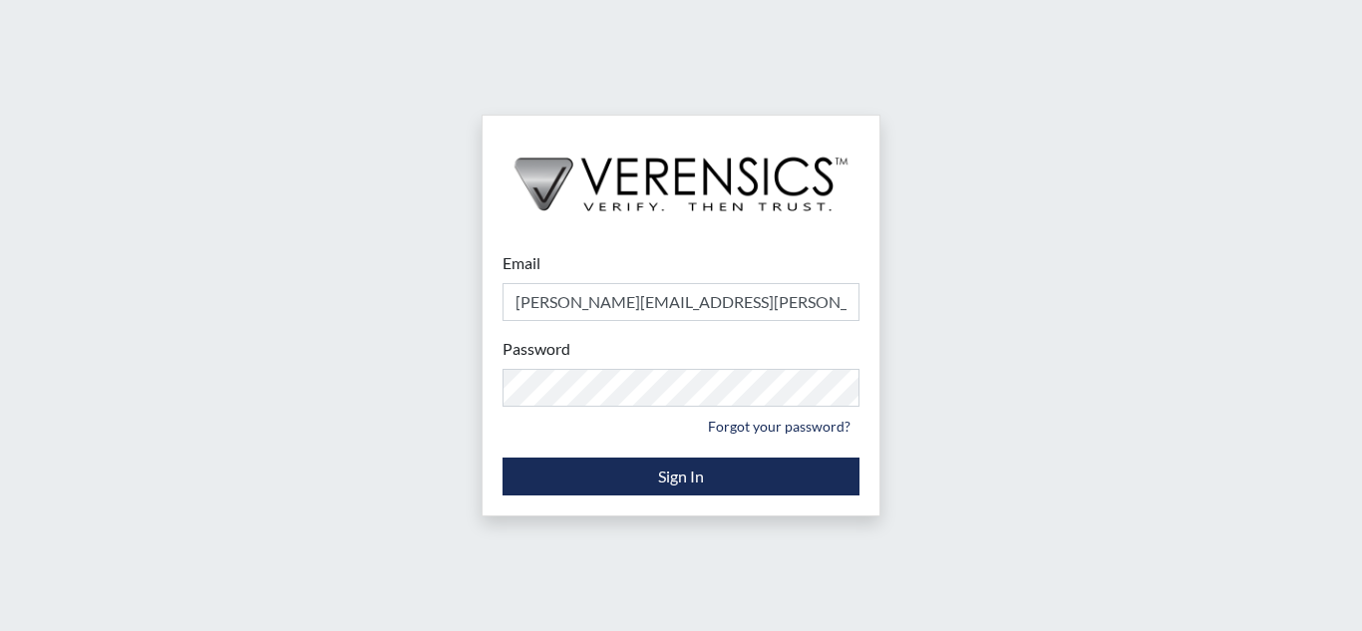 The image size is (1362, 631). Describe the element at coordinates (779, 426) in the screenshot. I see `a: Forgot your password?` at that location.